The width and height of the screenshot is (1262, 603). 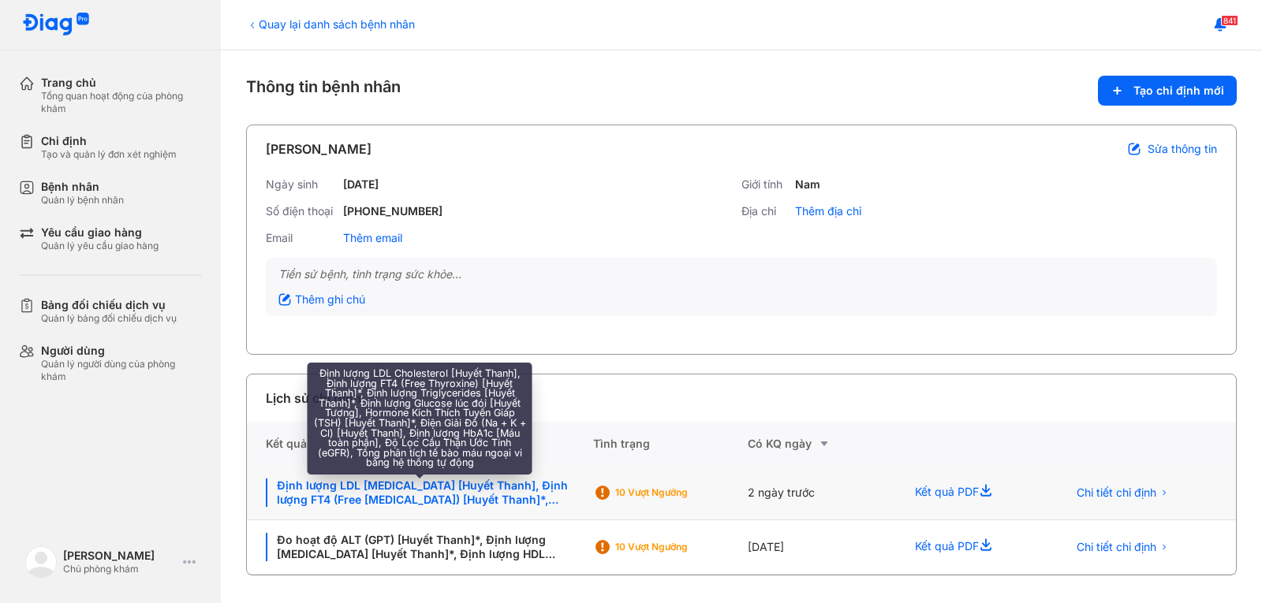 I want to click on div: Có KQ ngày, so click(x=822, y=444).